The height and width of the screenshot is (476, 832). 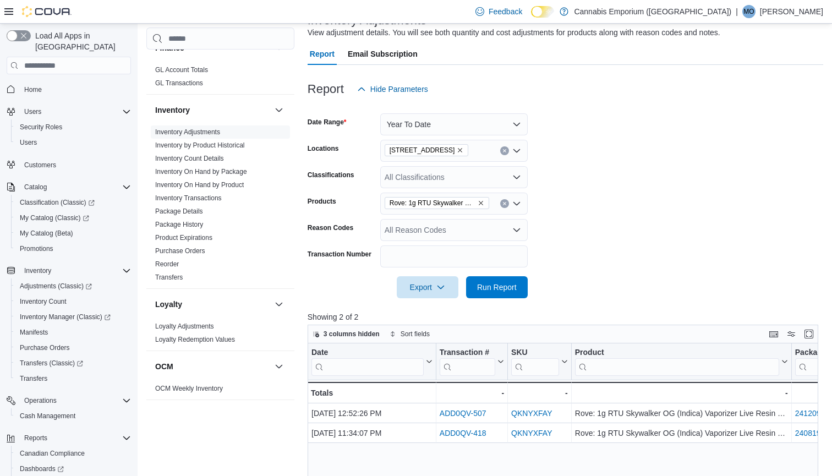 I want to click on span: Customers, so click(x=40, y=165).